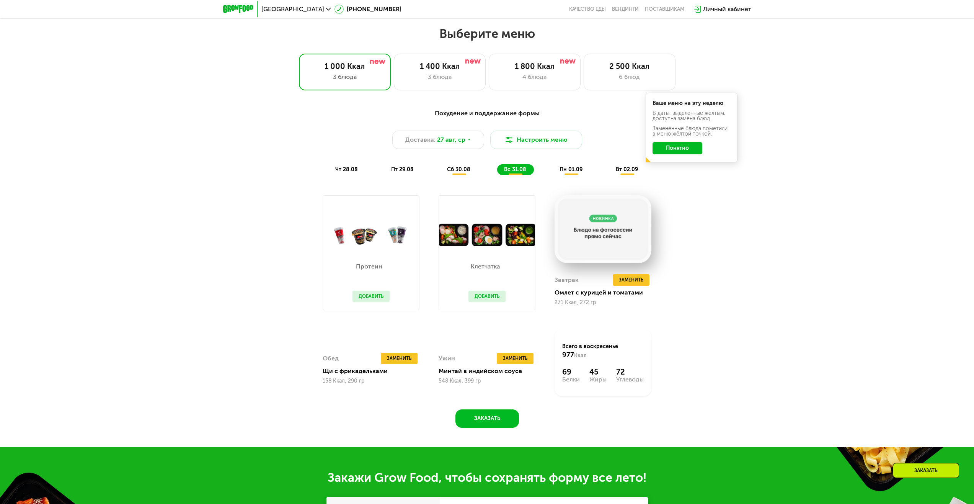 The image size is (974, 504). What do you see at coordinates (402, 169) in the screenshot?
I see `span: пт 29.08` at bounding box center [402, 169].